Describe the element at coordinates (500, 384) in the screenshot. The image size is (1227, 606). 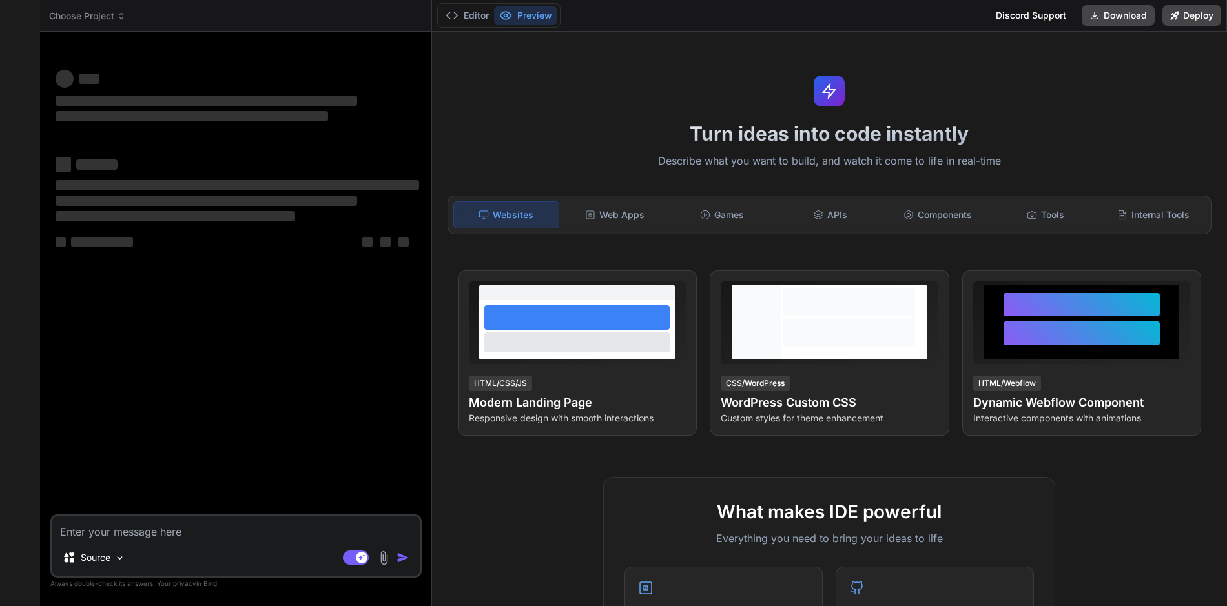
I see `div: HTML/CSS/JS` at that location.